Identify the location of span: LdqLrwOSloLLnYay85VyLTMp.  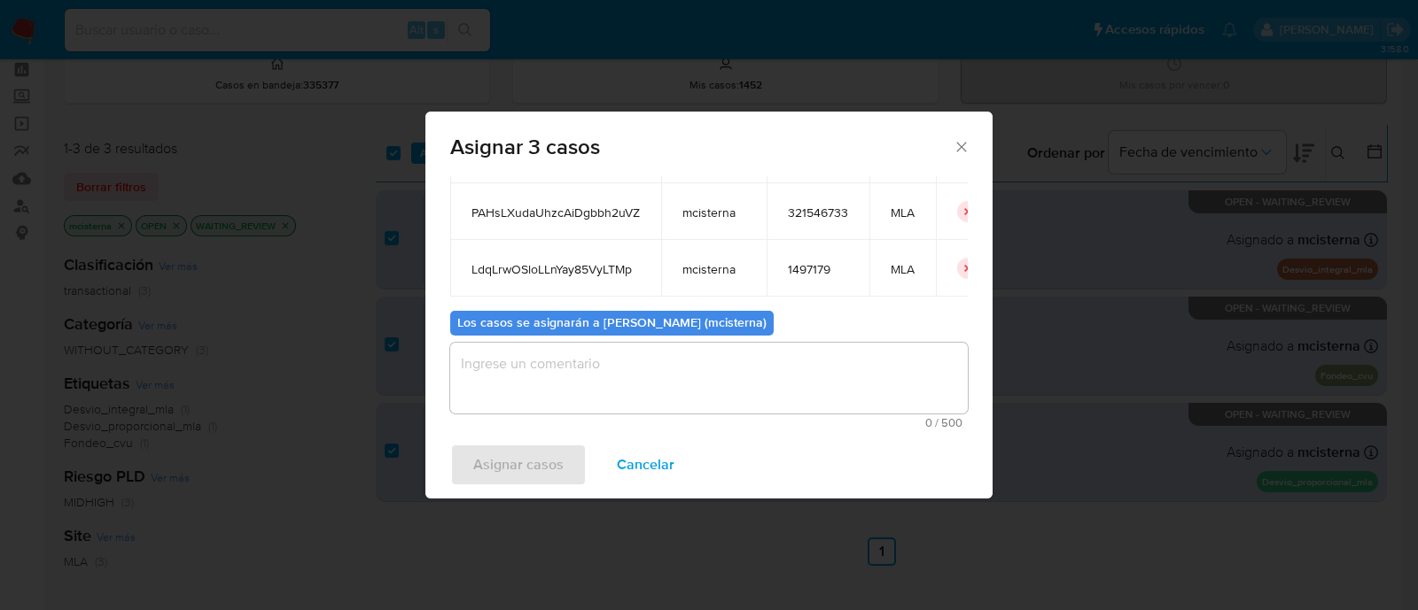
(556, 269).